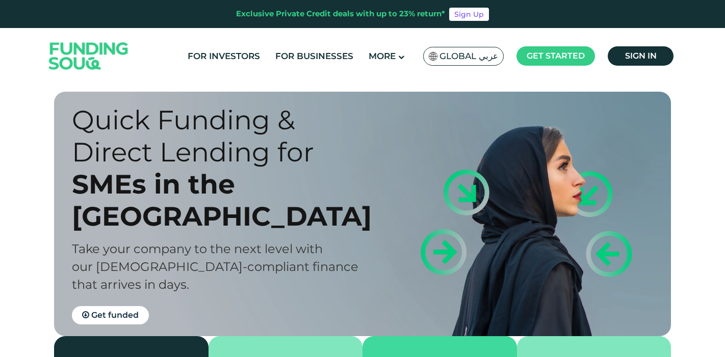 Image resolution: width=725 pixels, height=357 pixels. Describe the element at coordinates (110, 316) in the screenshot. I see `a: Get funded` at that location.